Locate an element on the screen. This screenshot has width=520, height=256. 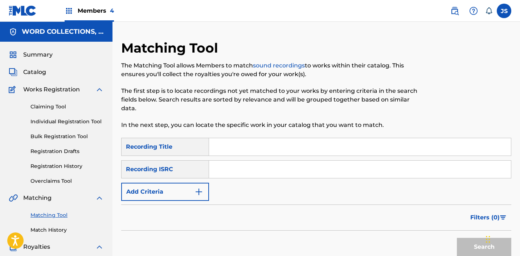
img: Accounts is located at coordinates (13, 32).